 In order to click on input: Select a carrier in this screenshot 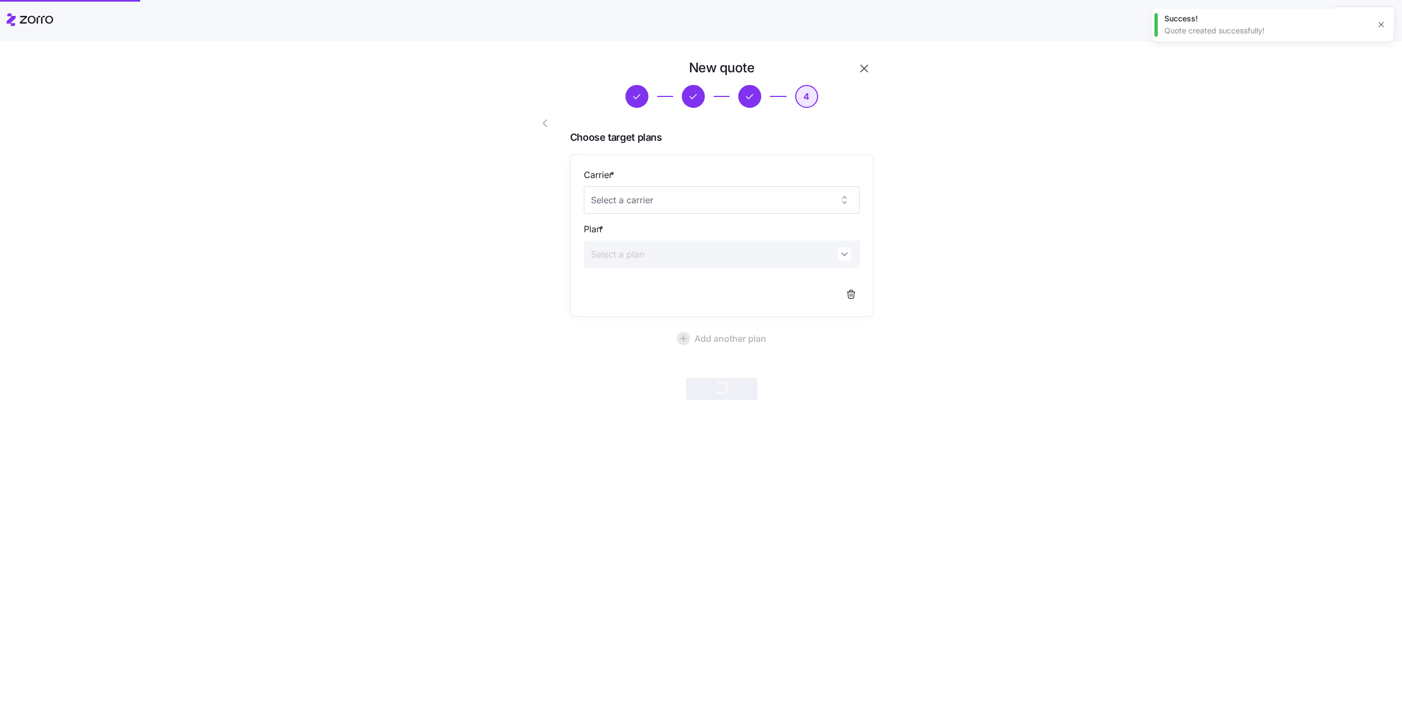, I will do `click(722, 200)`.